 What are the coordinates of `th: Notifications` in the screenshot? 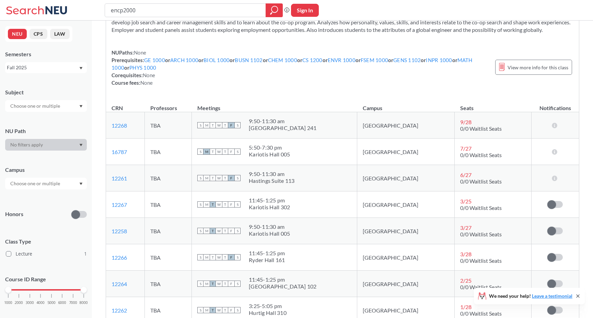 It's located at (555, 105).